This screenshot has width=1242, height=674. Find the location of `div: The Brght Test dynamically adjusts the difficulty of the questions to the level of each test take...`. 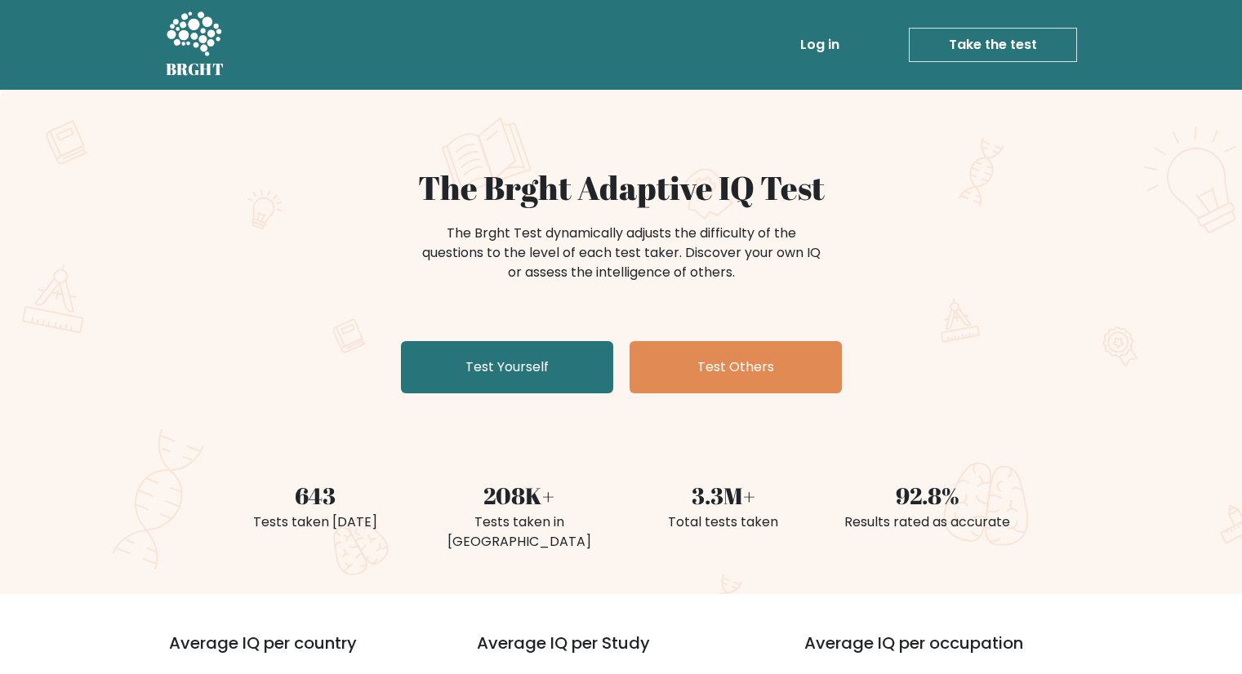

div: The Brght Test dynamically adjusts the difficulty of the questions to the level of each test take... is located at coordinates (621, 253).